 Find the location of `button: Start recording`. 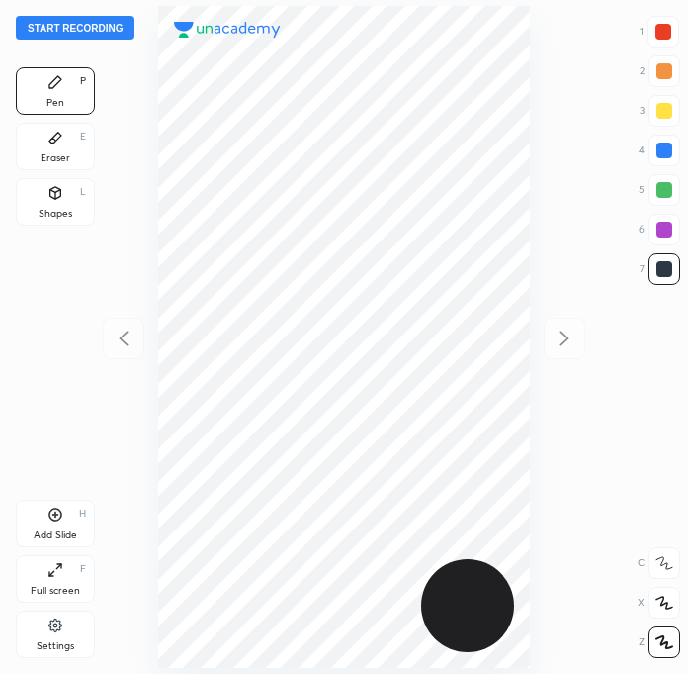

button: Start recording is located at coordinates (75, 28).